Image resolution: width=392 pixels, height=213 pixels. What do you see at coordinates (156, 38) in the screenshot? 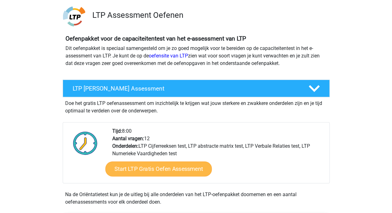
I see `b: Oefenpakket voor de capaciteitentest van het e-assessment van LTP` at bounding box center [156, 38].